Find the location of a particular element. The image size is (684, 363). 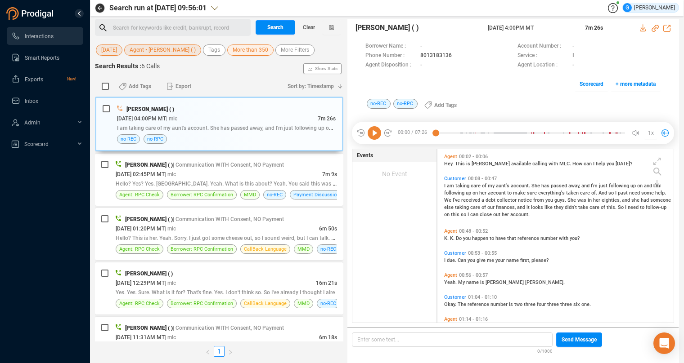

span: Exports is located at coordinates (34, 80).